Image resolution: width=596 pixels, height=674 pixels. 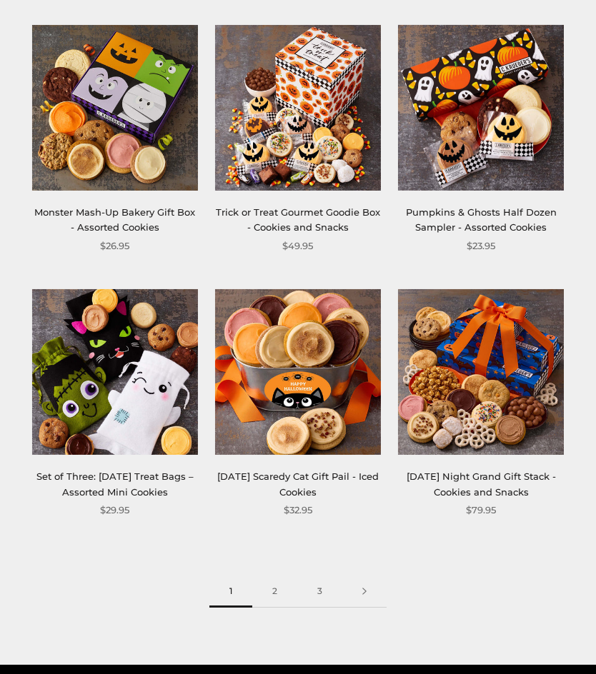 What do you see at coordinates (481, 108) in the screenshot?
I see `img: Pumpkins & Ghosts Half Dozen Sampler - Assorted Cookies` at bounding box center [481, 108].